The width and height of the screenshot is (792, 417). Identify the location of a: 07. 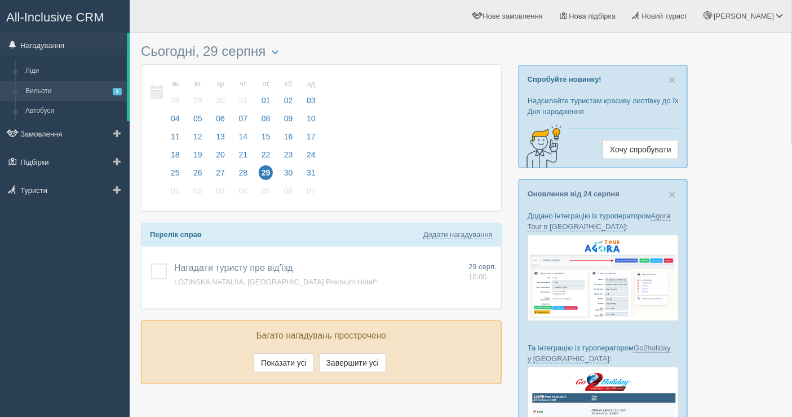
(244, 121).